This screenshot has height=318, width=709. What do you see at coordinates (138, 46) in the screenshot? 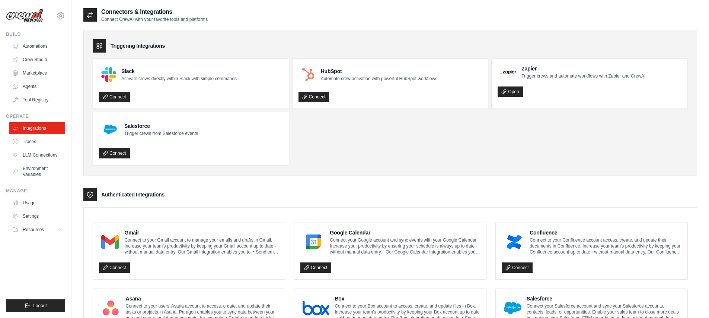
I see `h3: Triggering Integrations` at bounding box center [138, 46].